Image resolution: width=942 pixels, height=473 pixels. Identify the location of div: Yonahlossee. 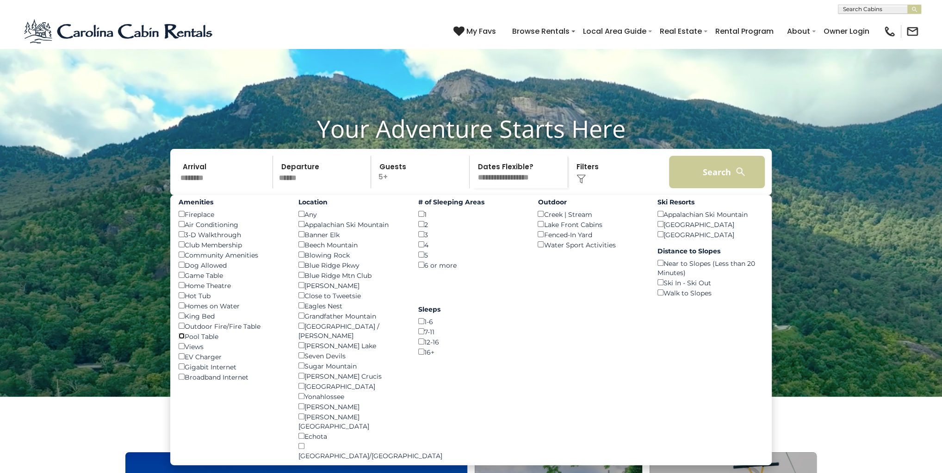
(351, 396).